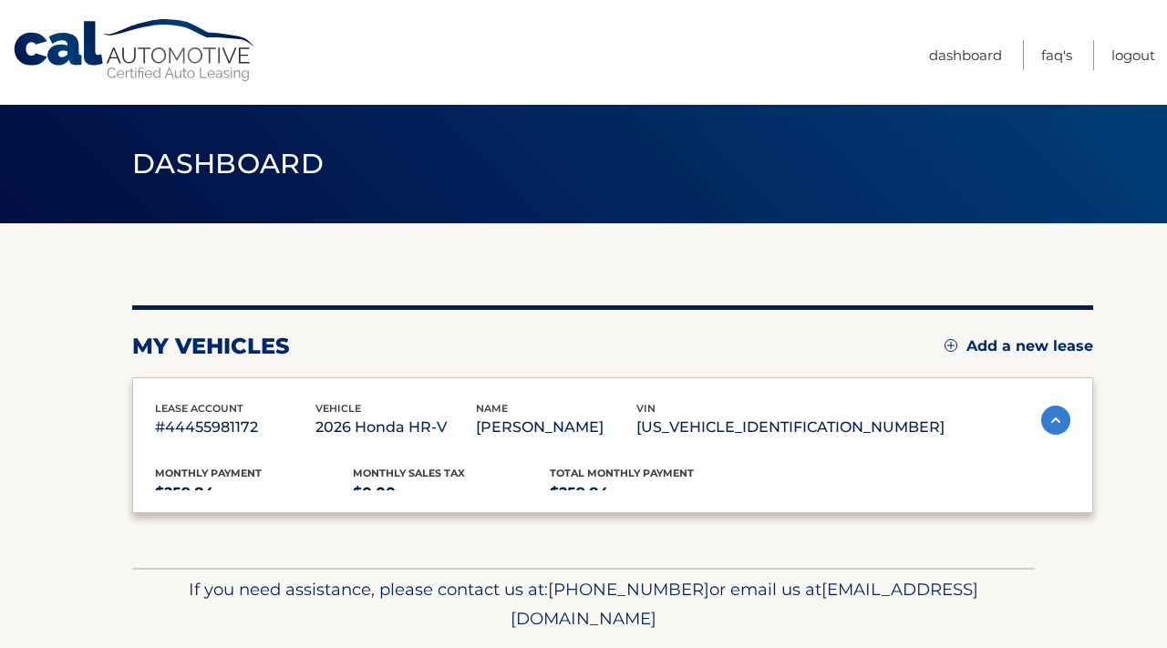  Describe the element at coordinates (338, 409) in the screenshot. I see `span: vehicle` at that location.